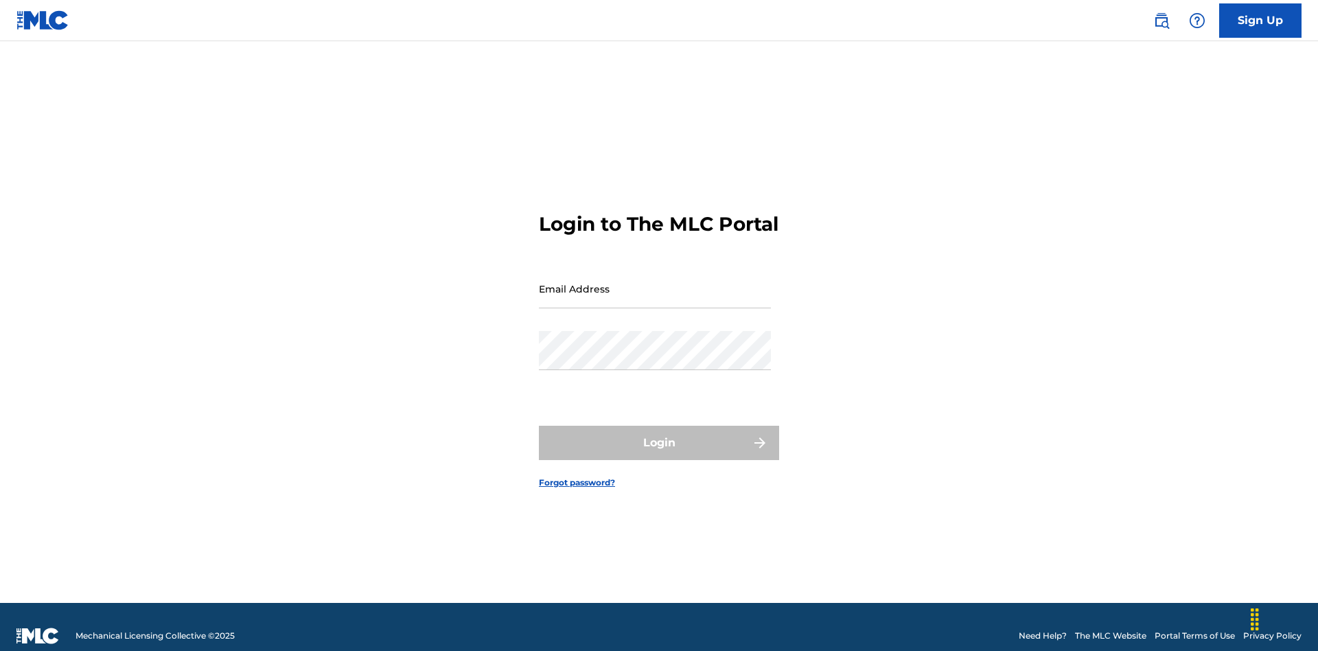 The height and width of the screenshot is (651, 1318). I want to click on img: logo, so click(38, 636).